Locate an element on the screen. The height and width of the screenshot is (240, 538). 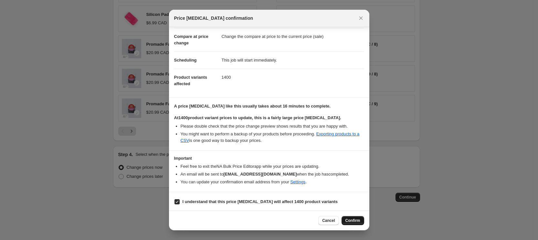
dd: 1400 is located at coordinates (293, 77).